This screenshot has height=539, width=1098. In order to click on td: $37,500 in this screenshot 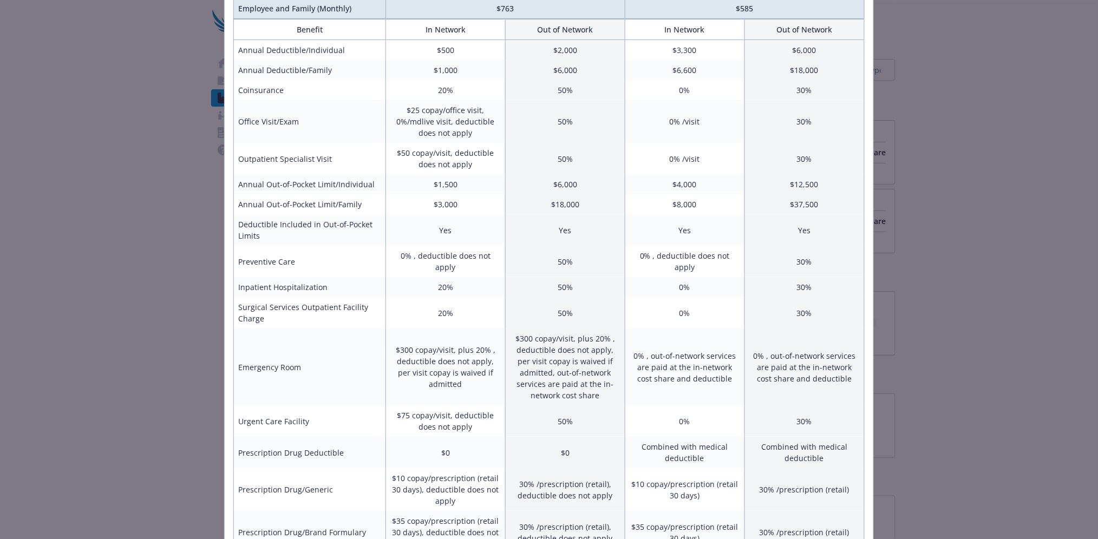, I will do `click(804, 204)`.